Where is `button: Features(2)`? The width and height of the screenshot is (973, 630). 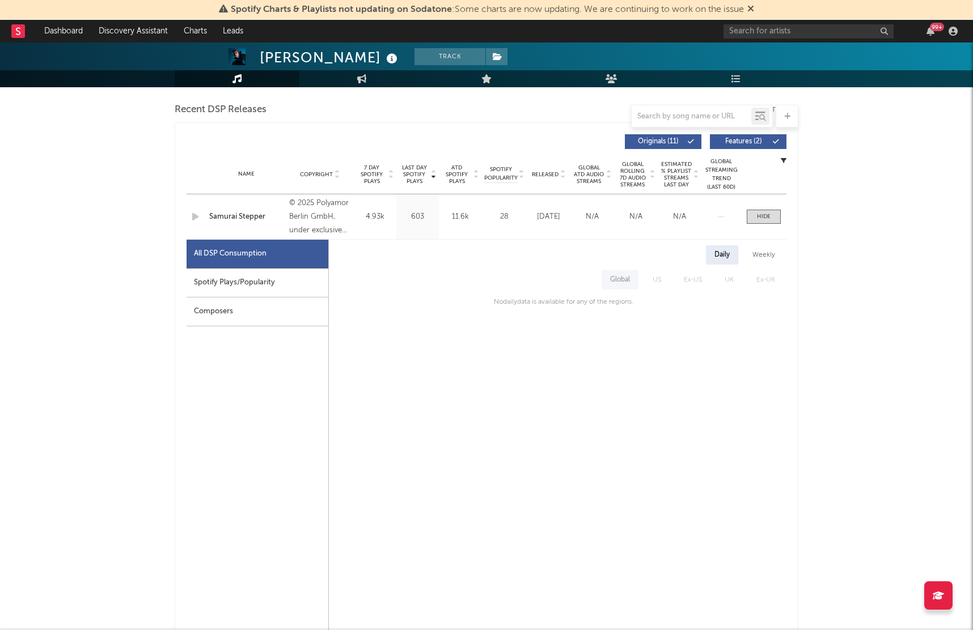 button: Features(2) is located at coordinates (748, 142).